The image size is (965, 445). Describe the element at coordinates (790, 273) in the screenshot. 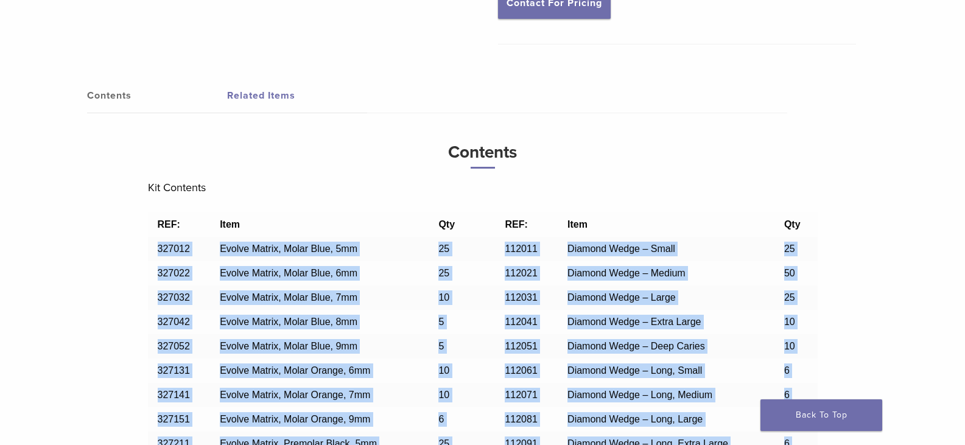

I see `span: 50` at that location.